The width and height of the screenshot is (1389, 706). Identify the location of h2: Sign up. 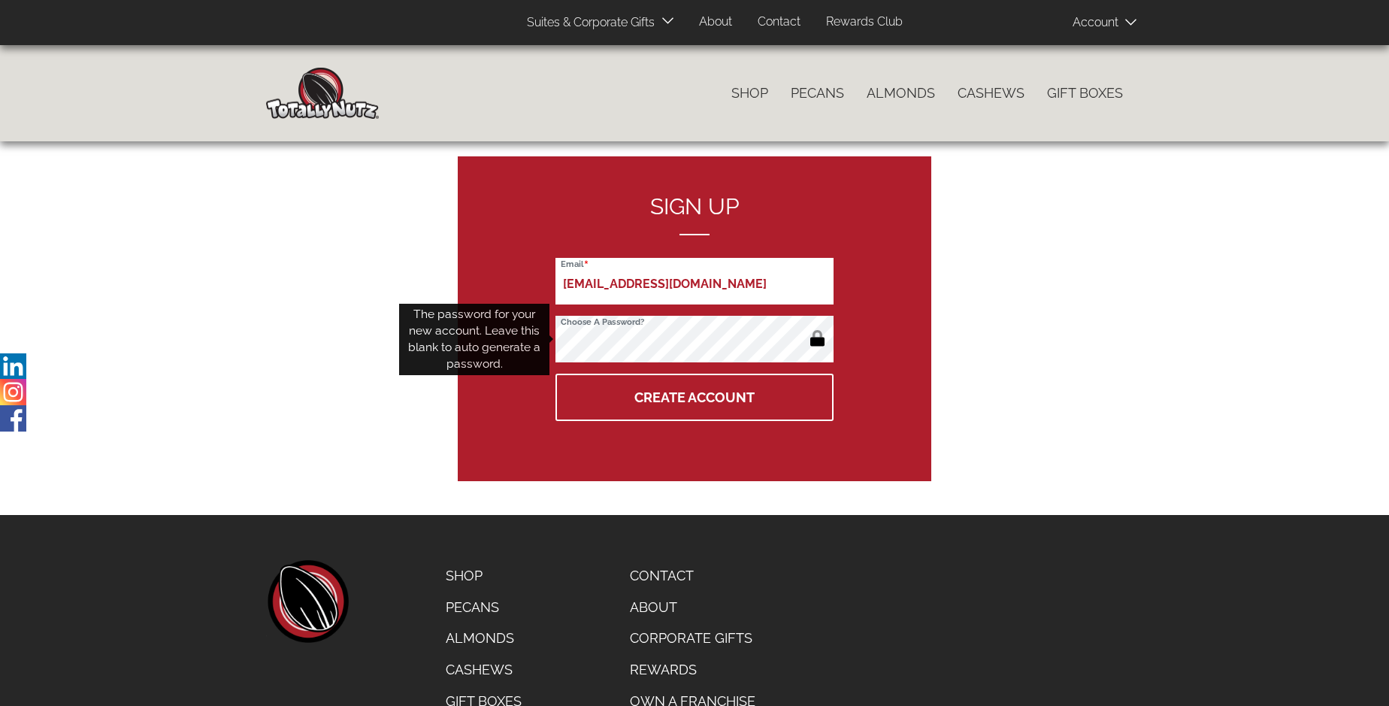
(694, 214).